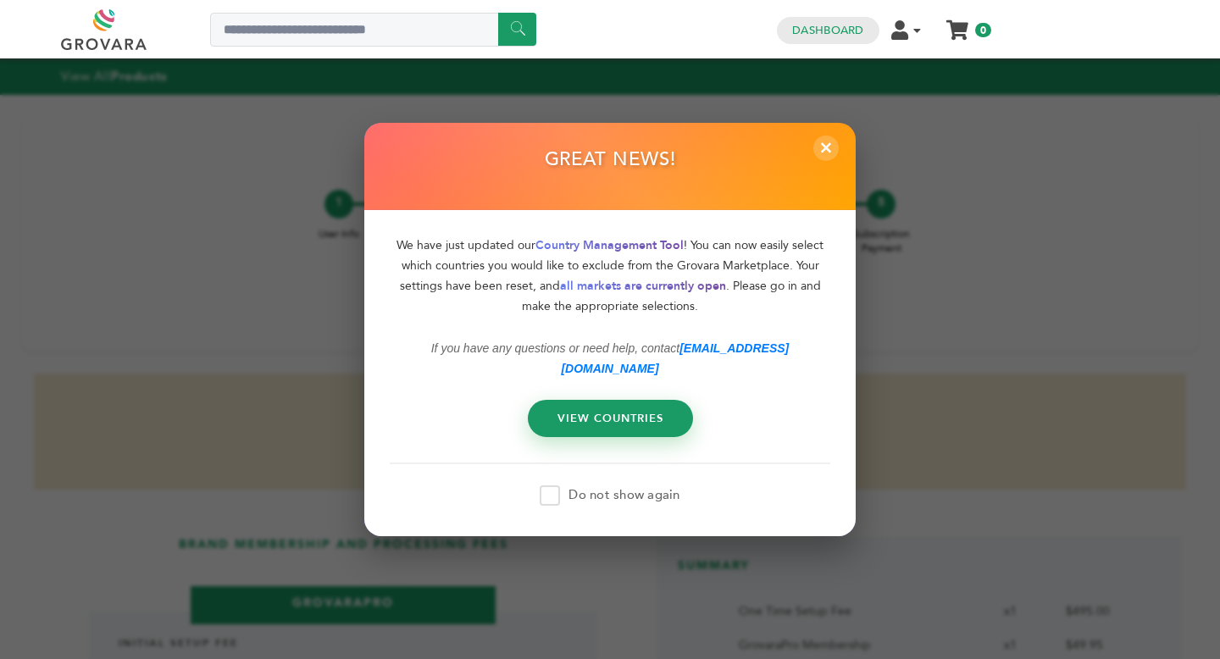 The image size is (1220, 659). I want to click on a: Dashboard, so click(828, 30).